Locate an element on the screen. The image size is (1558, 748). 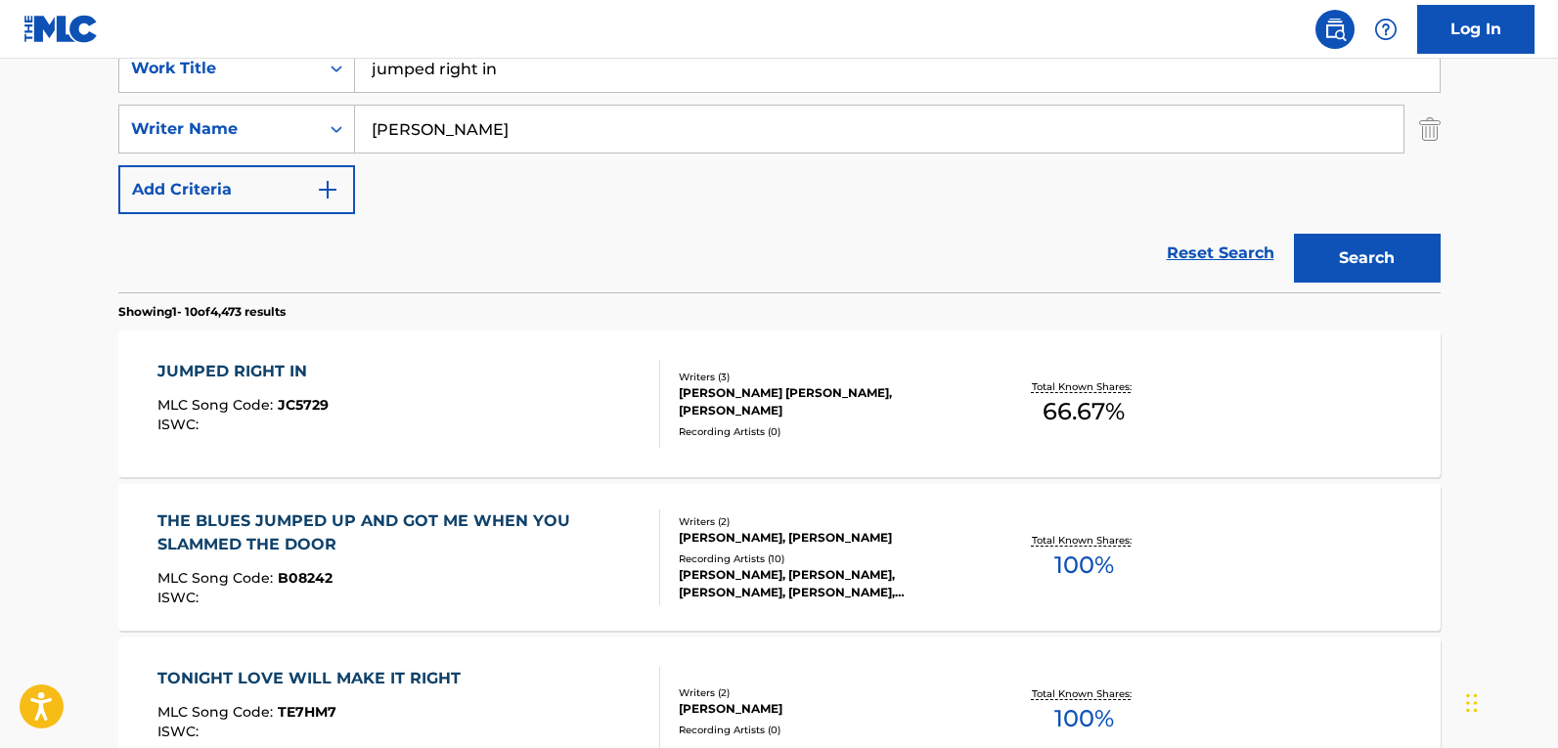
span: JC5729 is located at coordinates (303, 405).